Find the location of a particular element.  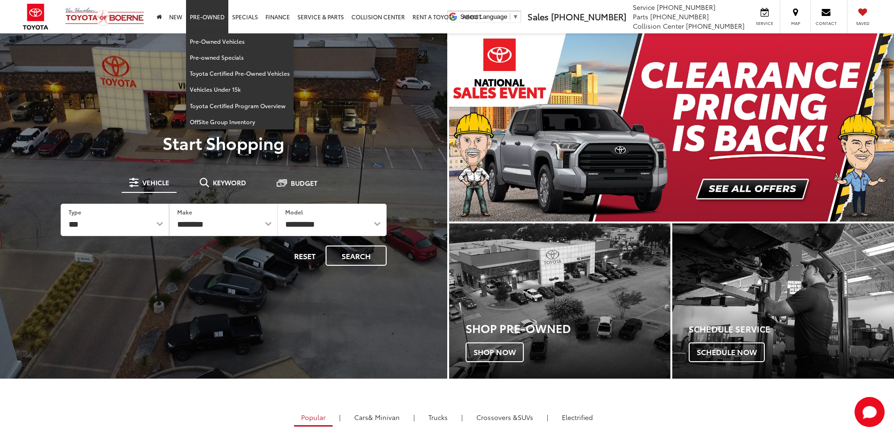

a: SUVs is located at coordinates (505, 417).